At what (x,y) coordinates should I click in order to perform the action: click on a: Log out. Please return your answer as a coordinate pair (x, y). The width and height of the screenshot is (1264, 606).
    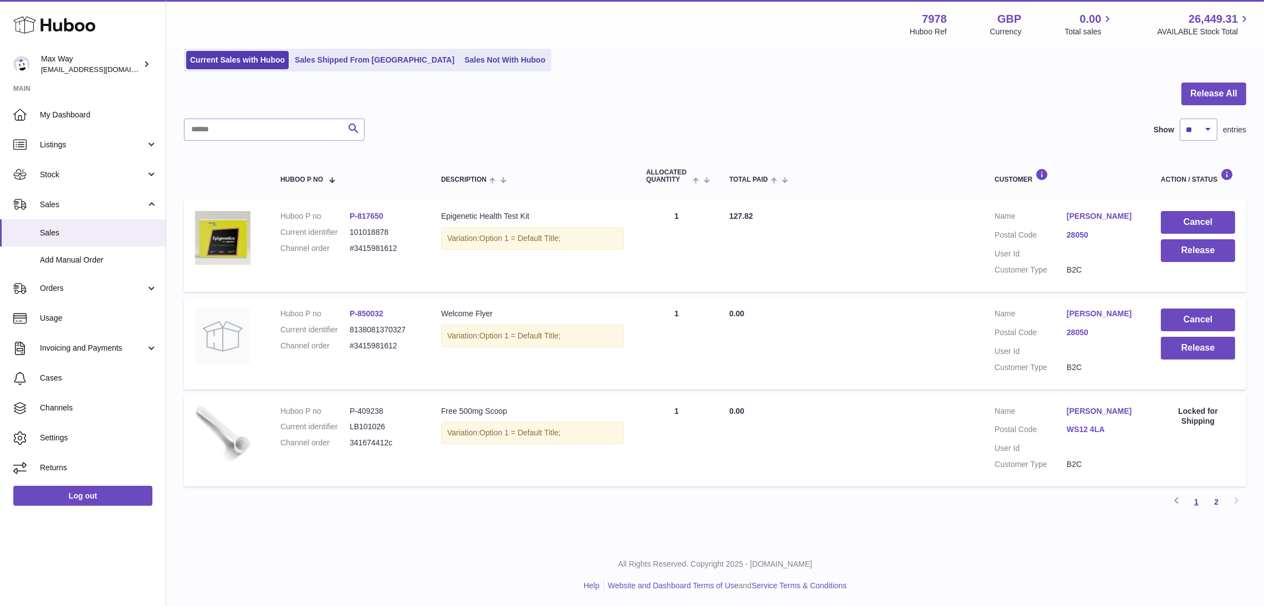
    Looking at the image, I should click on (83, 496).